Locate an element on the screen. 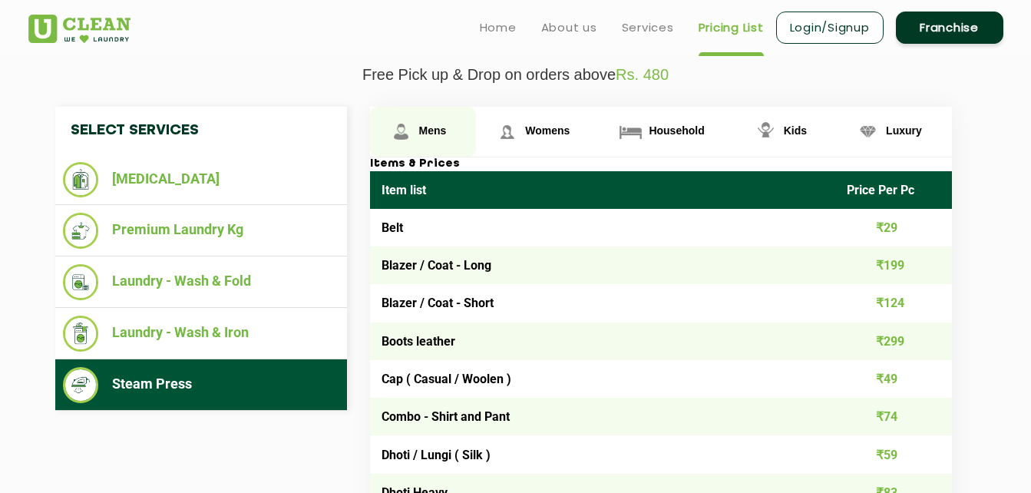  td: Blazer / Coat - Long is located at coordinates (603, 265).